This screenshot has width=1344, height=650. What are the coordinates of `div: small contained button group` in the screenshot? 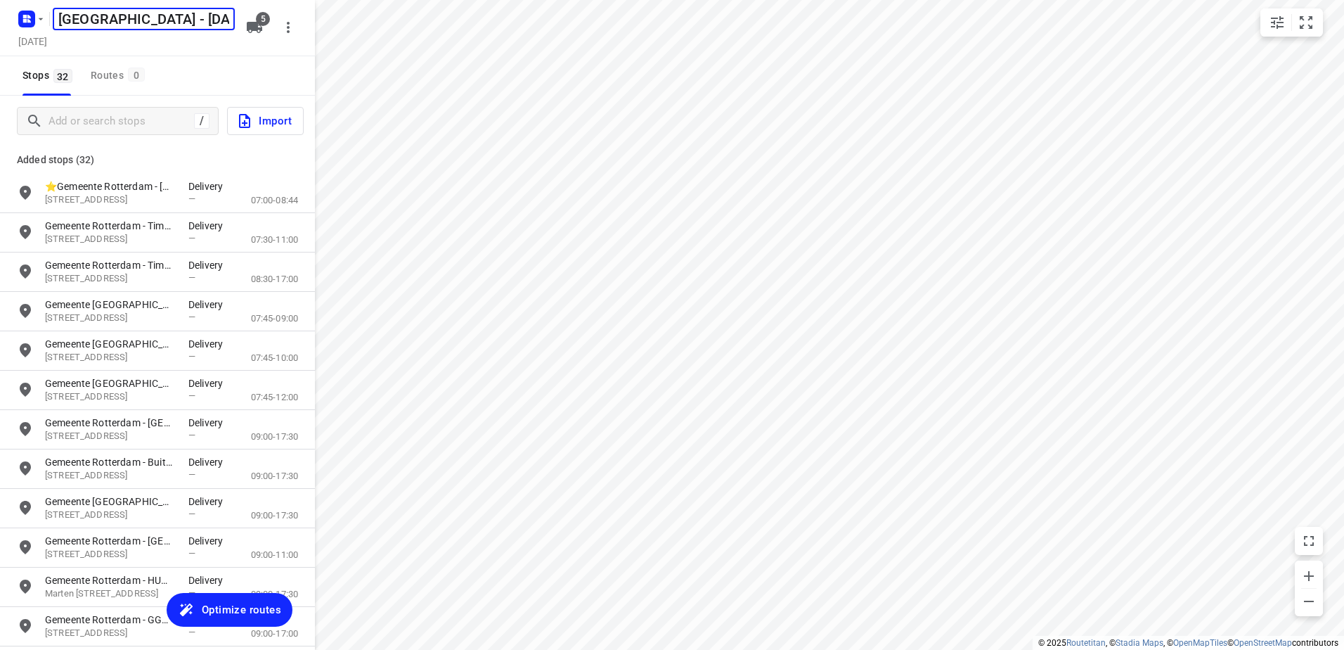 It's located at (1292, 22).